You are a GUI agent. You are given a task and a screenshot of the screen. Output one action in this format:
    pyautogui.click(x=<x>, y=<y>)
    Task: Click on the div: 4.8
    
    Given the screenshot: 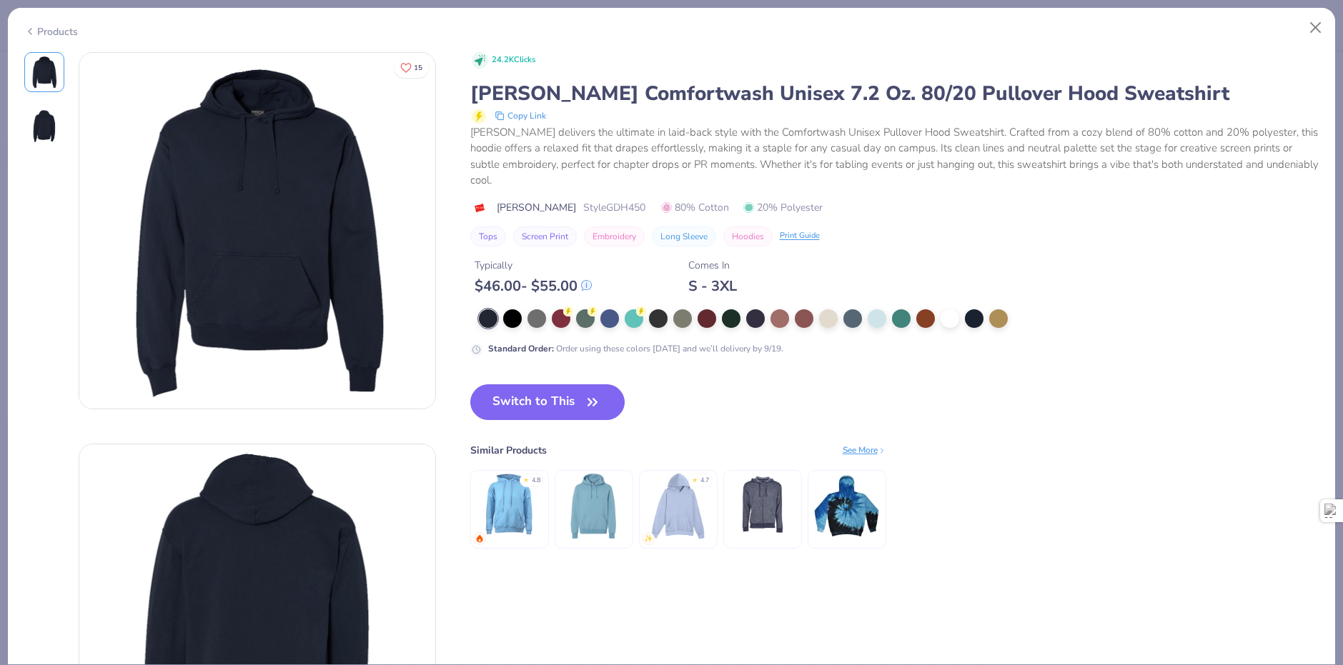 What is the action you would take?
    pyautogui.click(x=536, y=481)
    